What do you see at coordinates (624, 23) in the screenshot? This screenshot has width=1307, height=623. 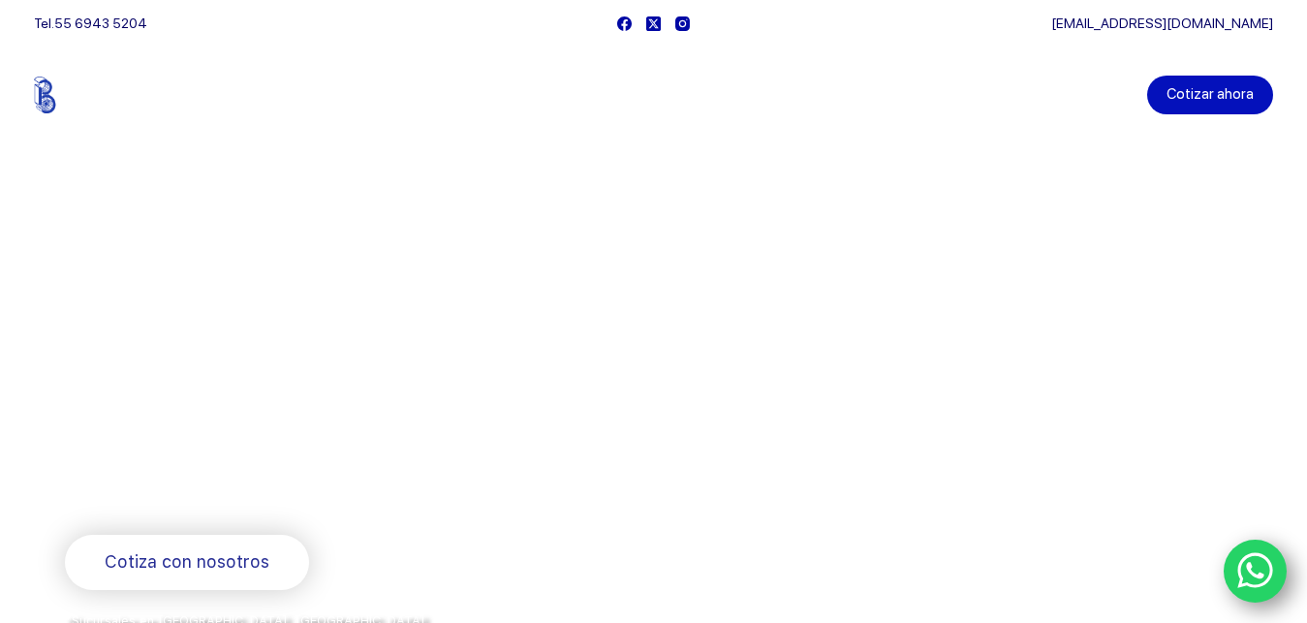 I see `a: Facebook` at bounding box center [624, 23].